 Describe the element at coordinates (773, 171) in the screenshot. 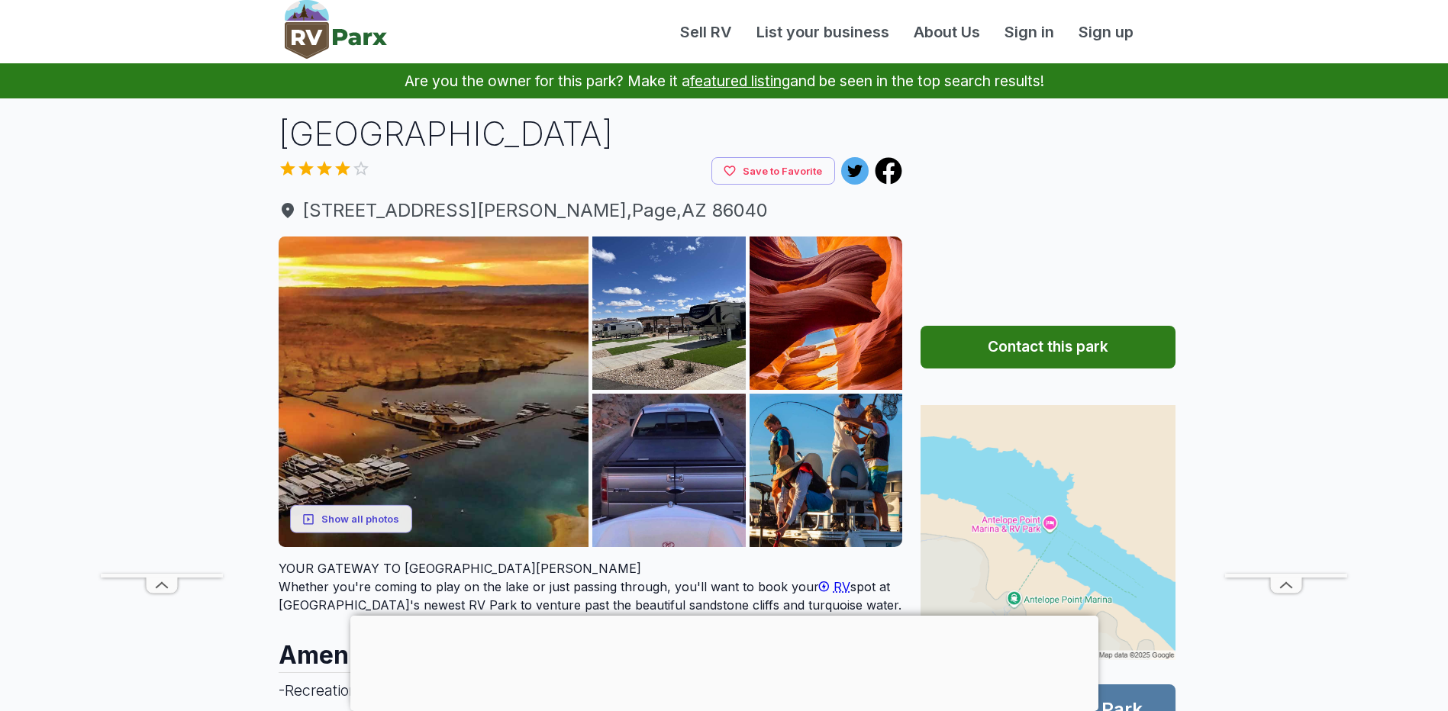

I see `button: Save to Favorite` at that location.